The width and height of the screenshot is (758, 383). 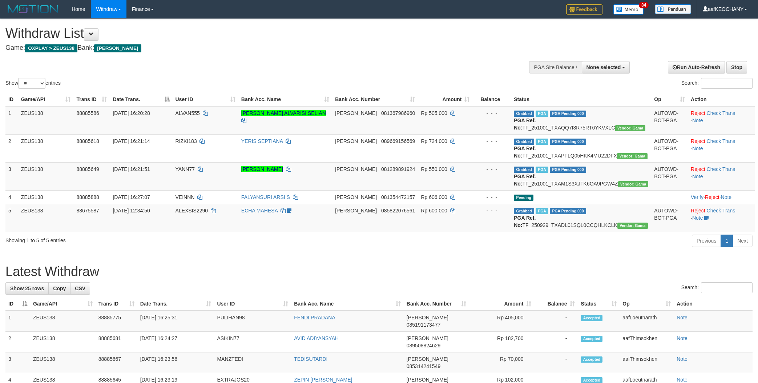 I want to click on a: Show 25 rows, so click(x=27, y=288).